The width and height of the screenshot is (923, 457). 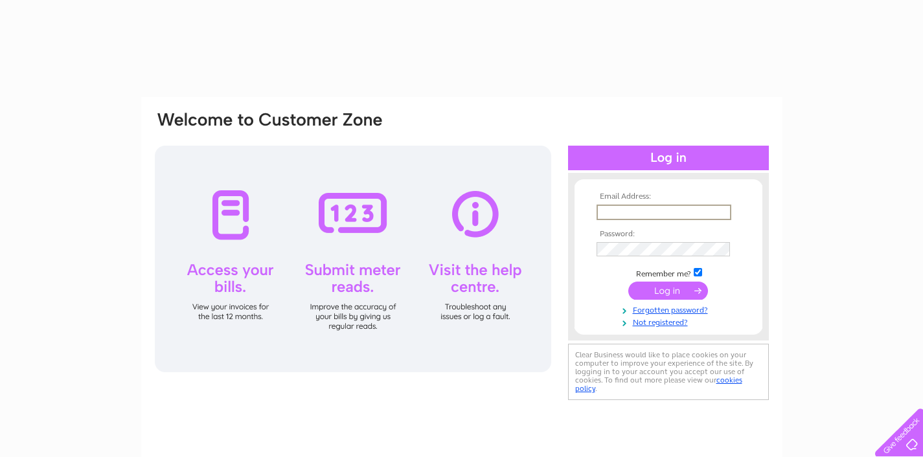 I want to click on th: Password:, so click(x=668, y=234).